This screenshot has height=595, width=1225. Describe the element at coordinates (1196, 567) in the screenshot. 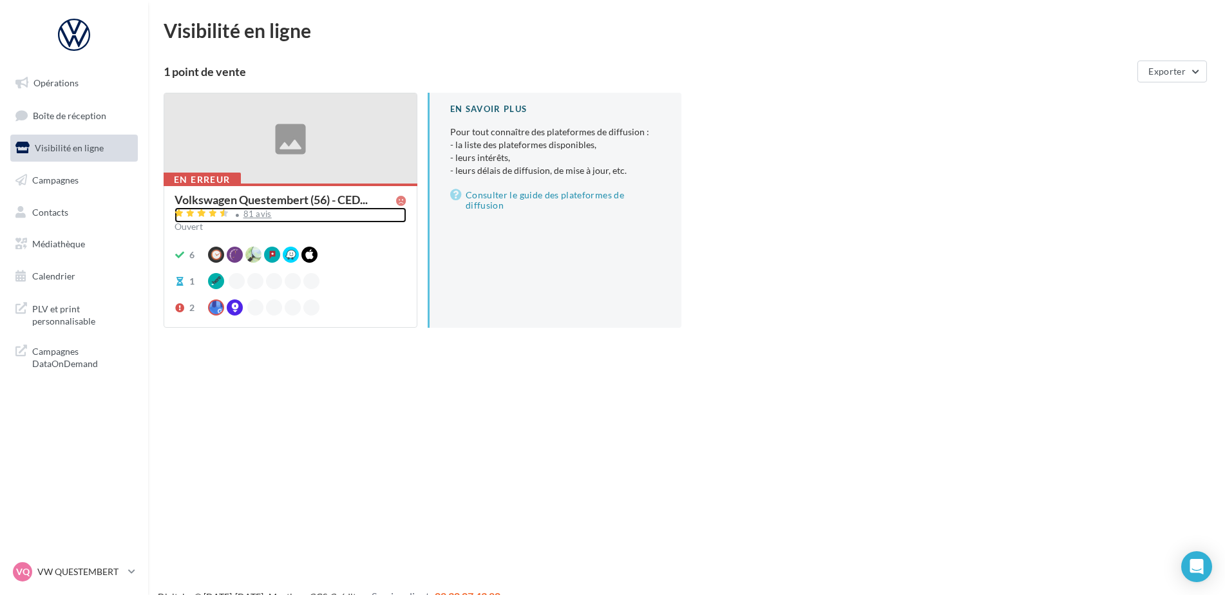

I see `div: Open Intercom Messenger` at that location.